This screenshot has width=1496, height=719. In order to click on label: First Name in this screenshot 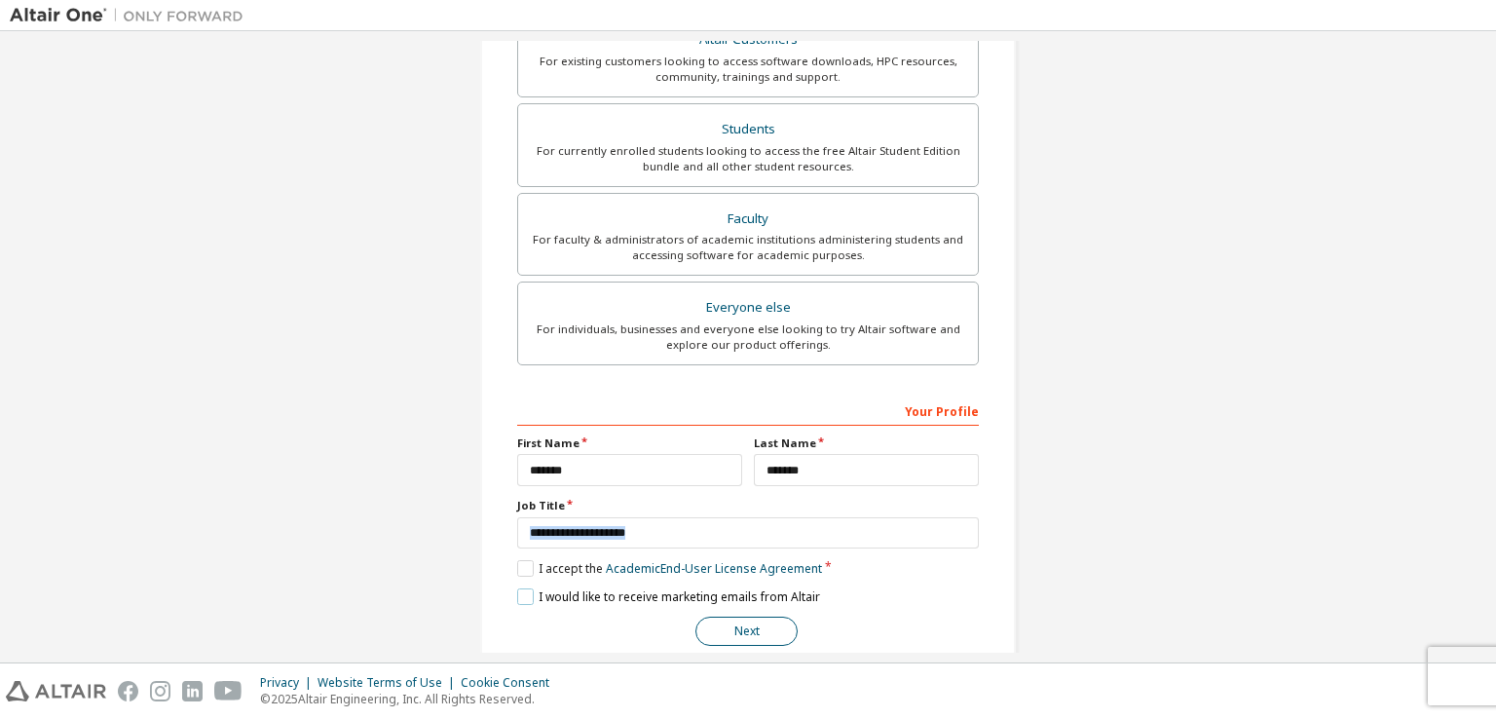, I will do `click(629, 443)`.